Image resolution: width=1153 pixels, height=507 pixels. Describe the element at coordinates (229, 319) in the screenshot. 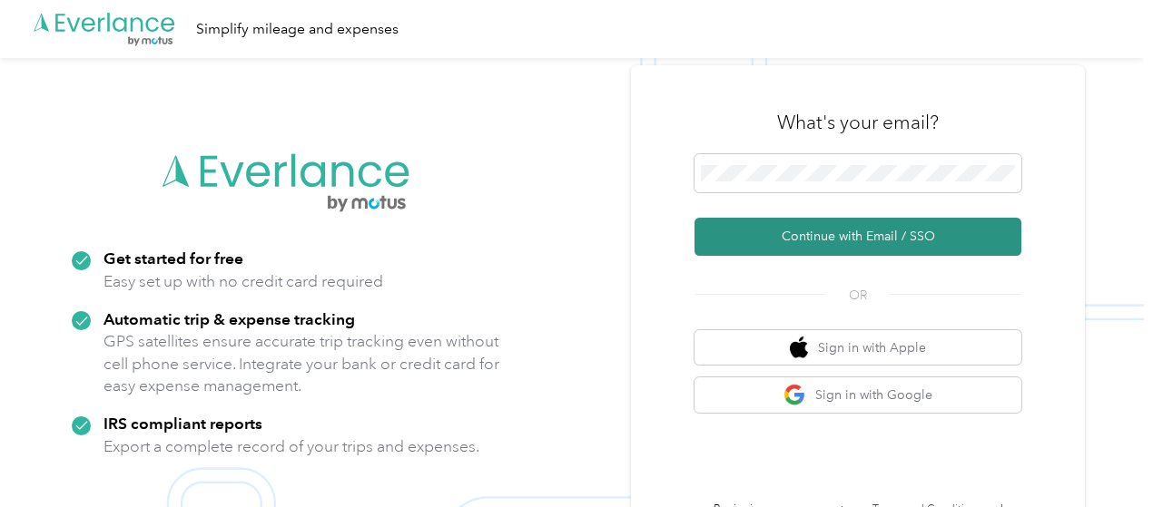

I see `strong: Automatic trip & expense tracking` at that location.